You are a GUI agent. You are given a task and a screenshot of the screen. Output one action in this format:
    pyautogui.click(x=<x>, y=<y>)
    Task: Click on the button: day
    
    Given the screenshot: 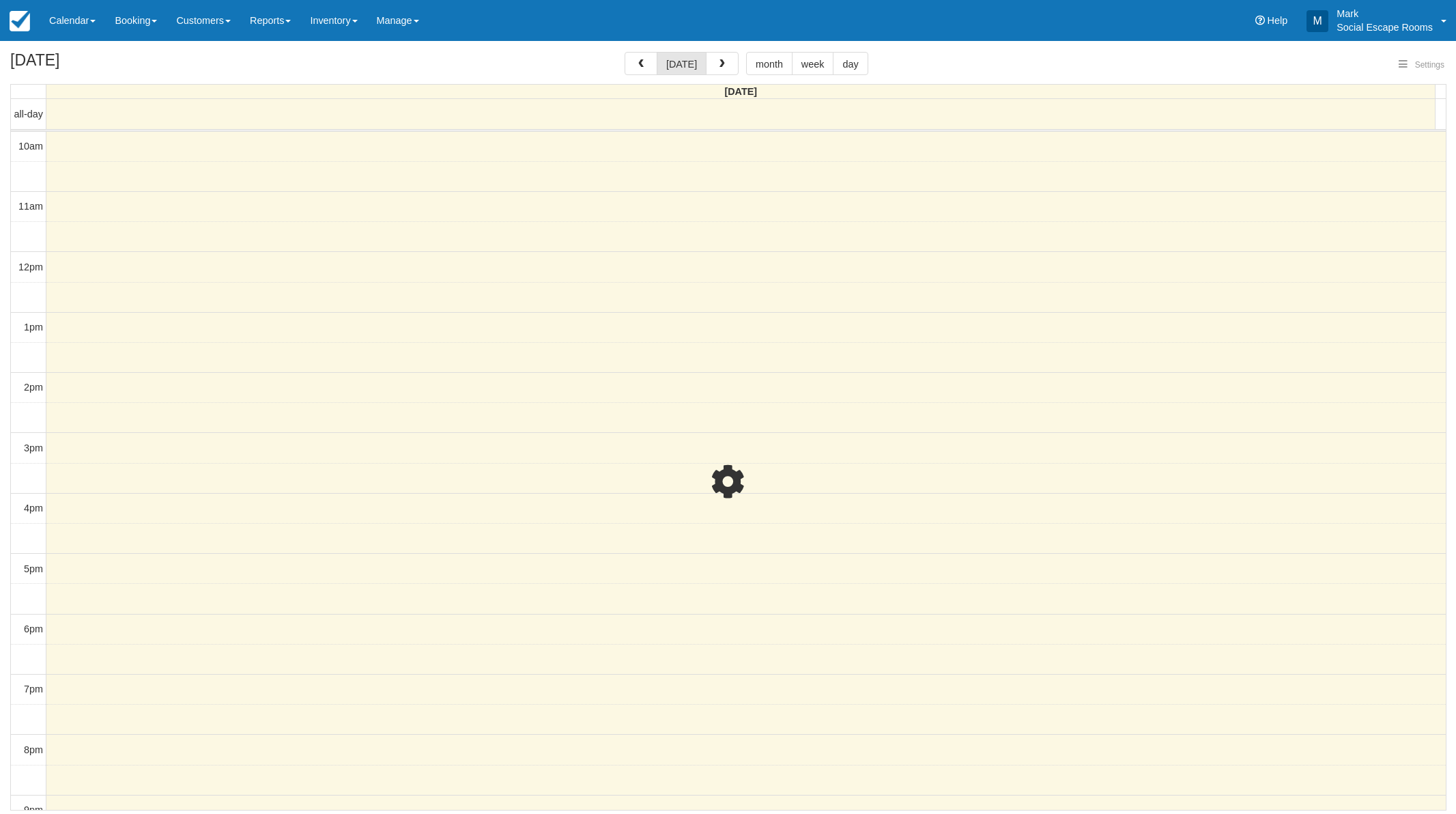 What is the action you would take?
    pyautogui.click(x=850, y=63)
    